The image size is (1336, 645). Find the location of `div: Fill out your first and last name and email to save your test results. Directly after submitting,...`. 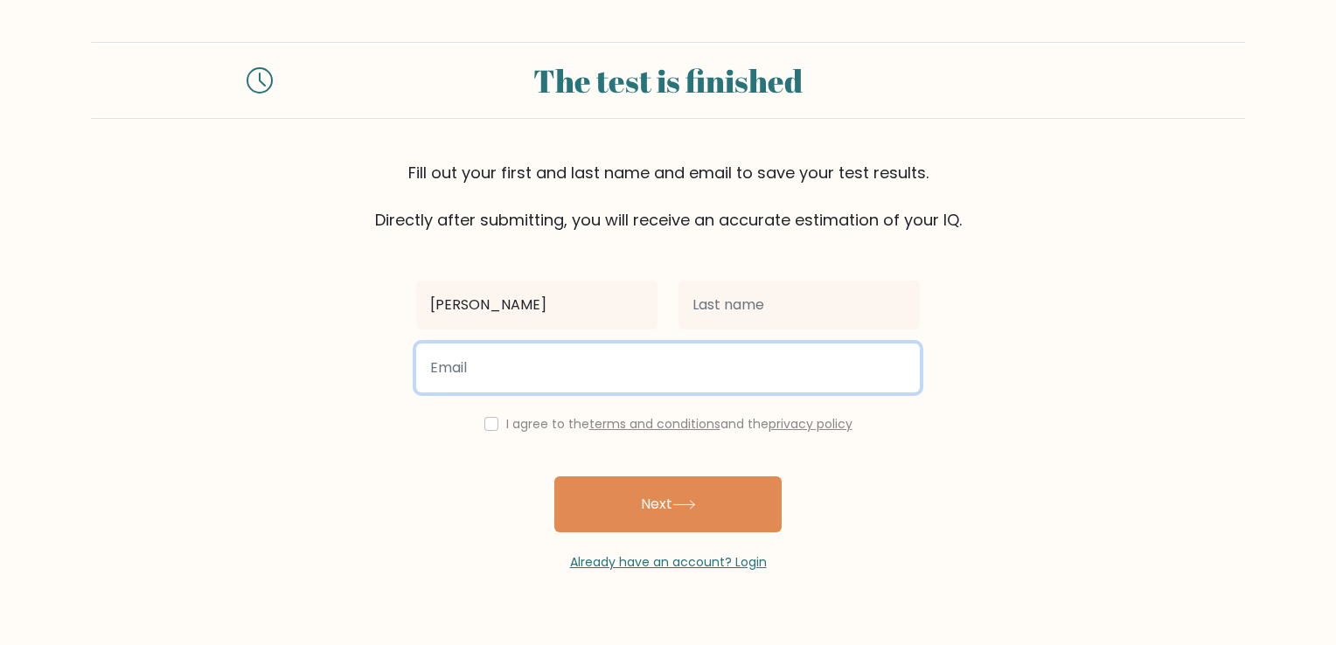

div: Fill out your first and last name and email to save your test results. Directly after submitting,... is located at coordinates (668, 196).